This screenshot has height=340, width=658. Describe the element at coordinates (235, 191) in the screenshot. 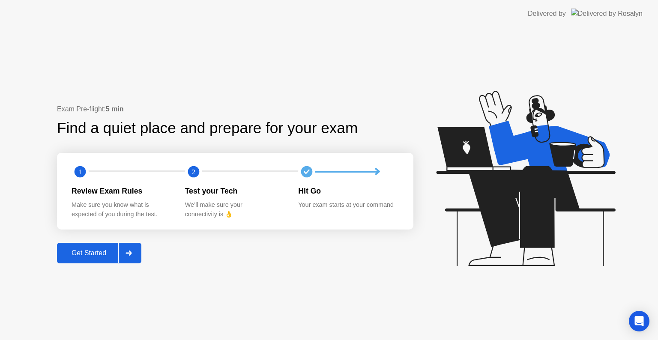

I see `div: Test your Tech` at that location.